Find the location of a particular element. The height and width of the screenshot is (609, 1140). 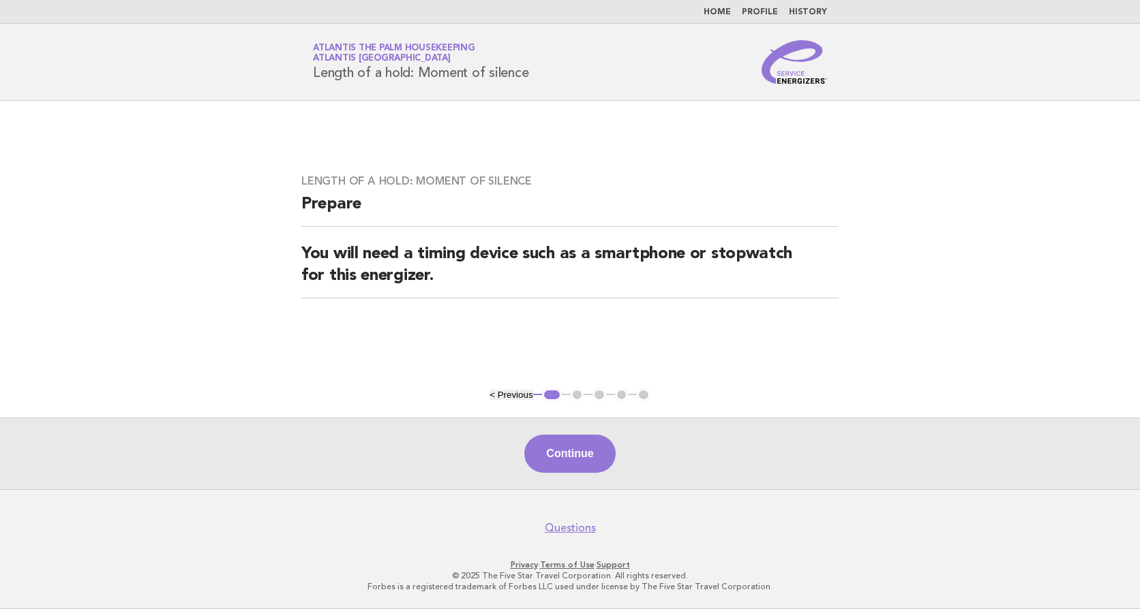

h2: Prepare is located at coordinates (570, 210).